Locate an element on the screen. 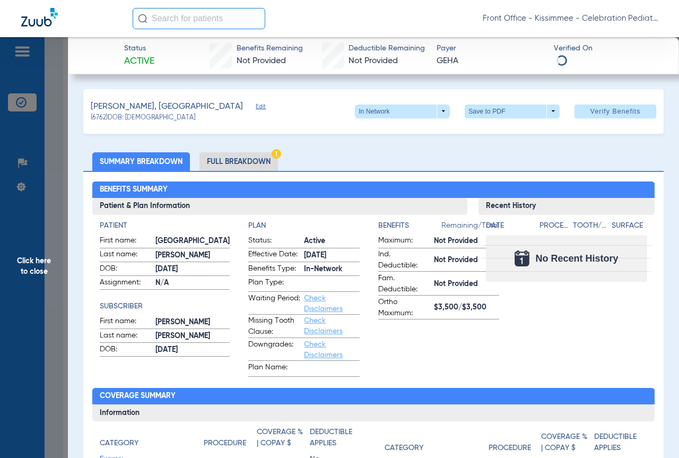  span: Plan Name: is located at coordinates (274, 369).